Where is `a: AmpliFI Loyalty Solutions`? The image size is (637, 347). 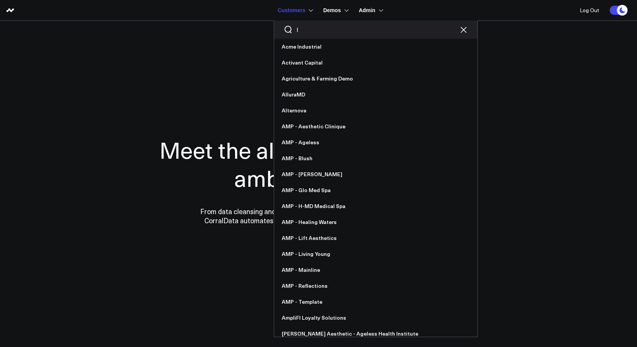
a: AmpliFI Loyalty Solutions is located at coordinates (376, 318).